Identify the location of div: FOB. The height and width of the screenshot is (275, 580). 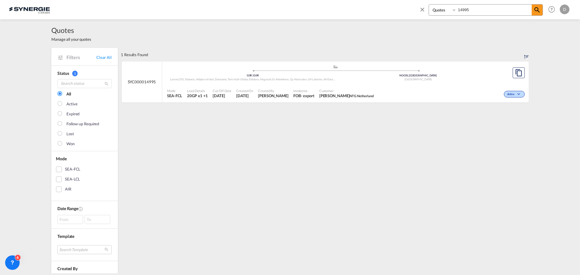
(297, 96).